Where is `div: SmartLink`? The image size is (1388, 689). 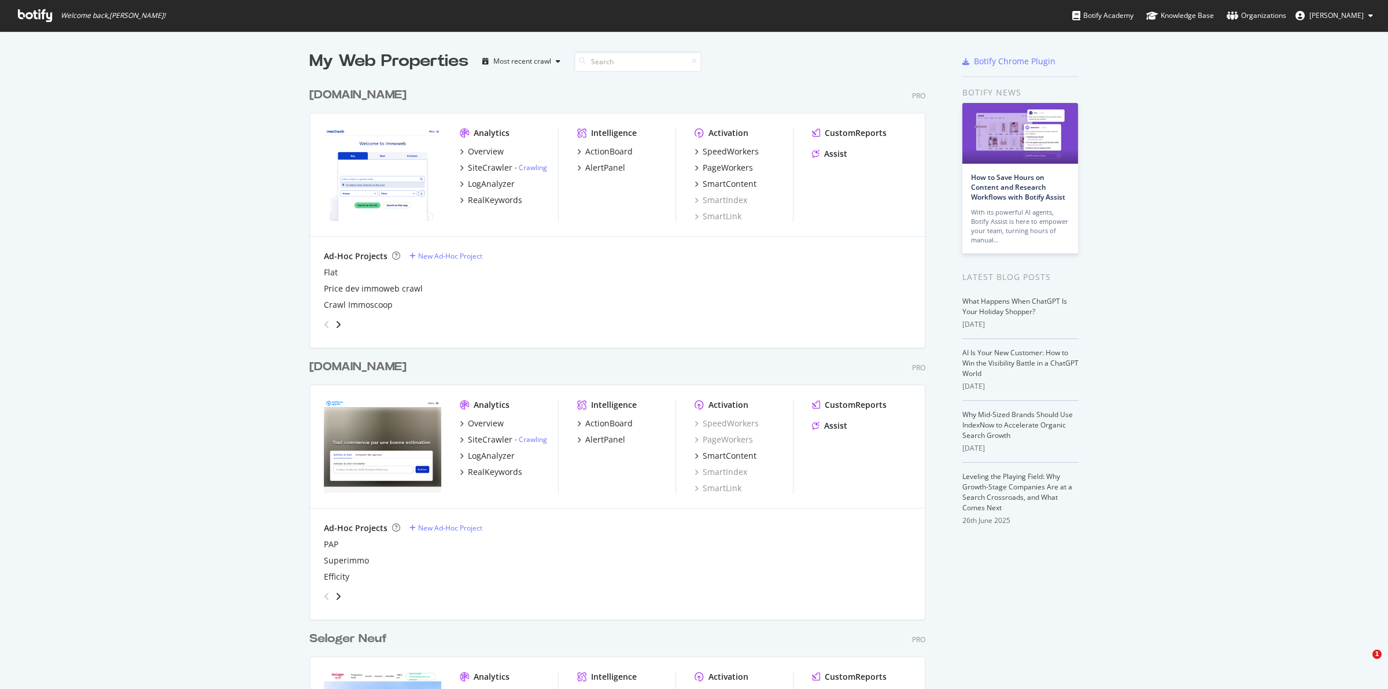 div: SmartLink is located at coordinates (718, 216).